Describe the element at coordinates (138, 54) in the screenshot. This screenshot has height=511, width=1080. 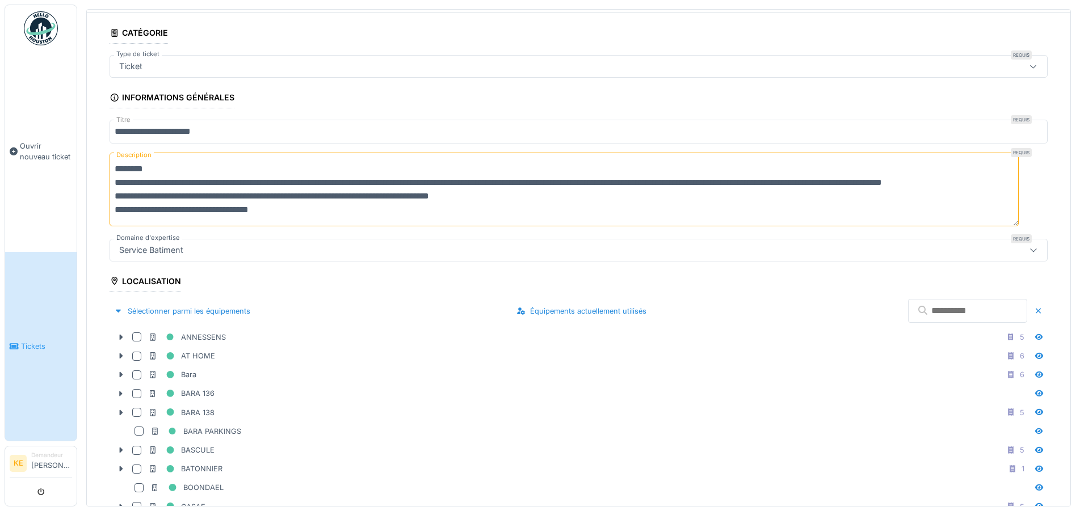
I see `label: Type de ticket` at that location.